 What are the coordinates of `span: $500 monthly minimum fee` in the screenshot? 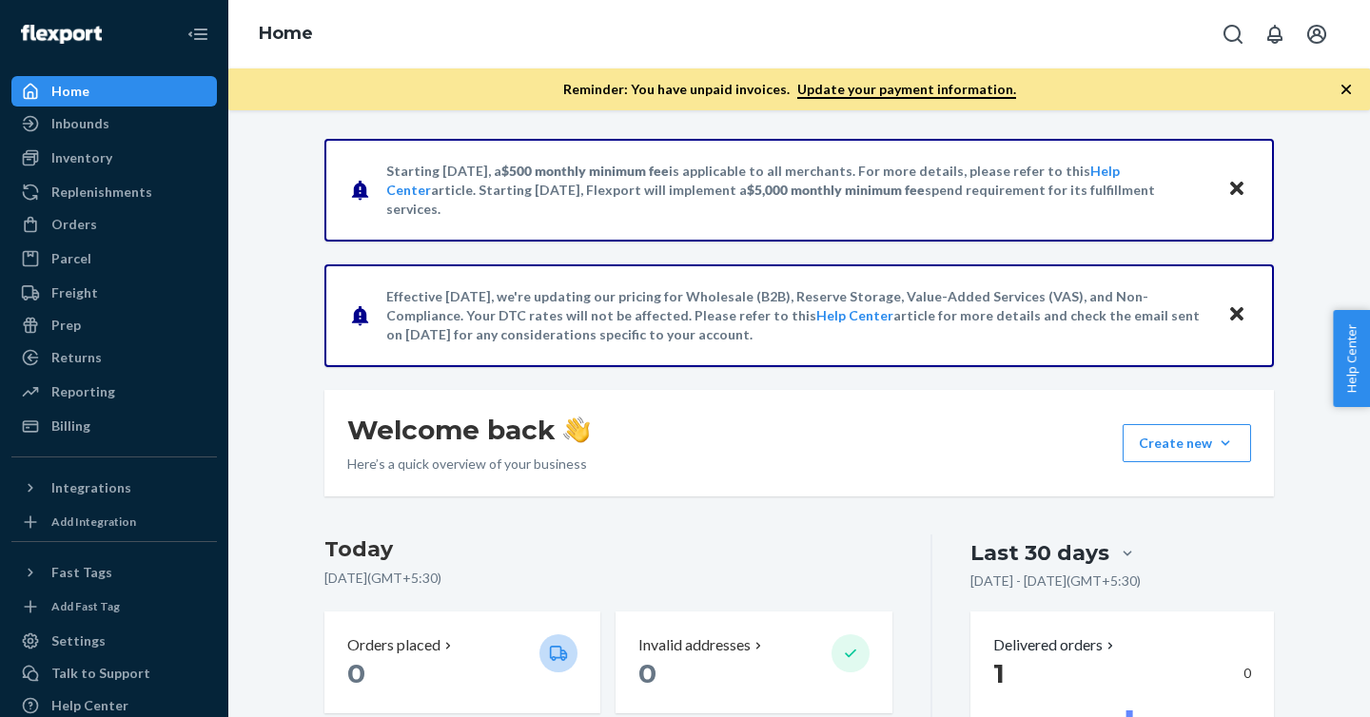 It's located at (585, 170).